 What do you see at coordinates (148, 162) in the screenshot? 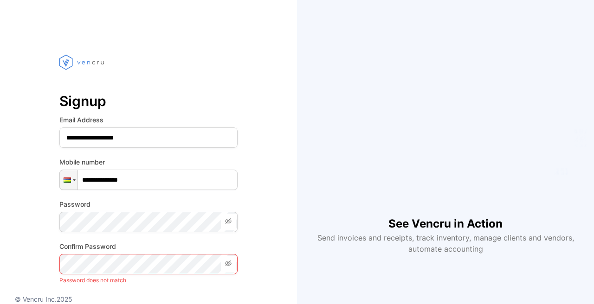
I see `label: Mobile number` at bounding box center [148, 162].